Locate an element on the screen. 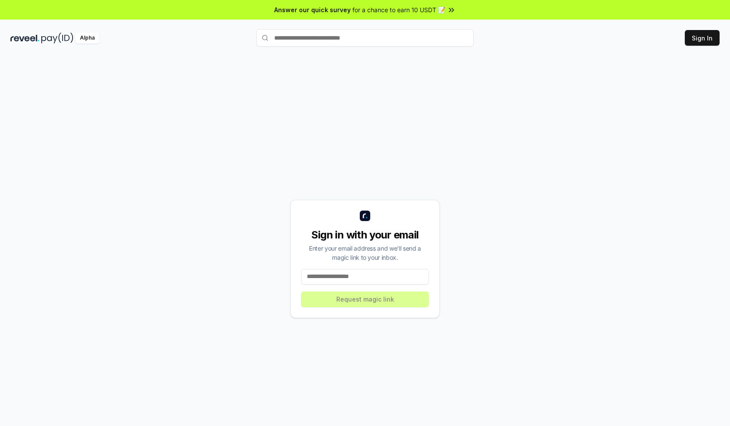  div: Sign in with your email is located at coordinates (365, 235).